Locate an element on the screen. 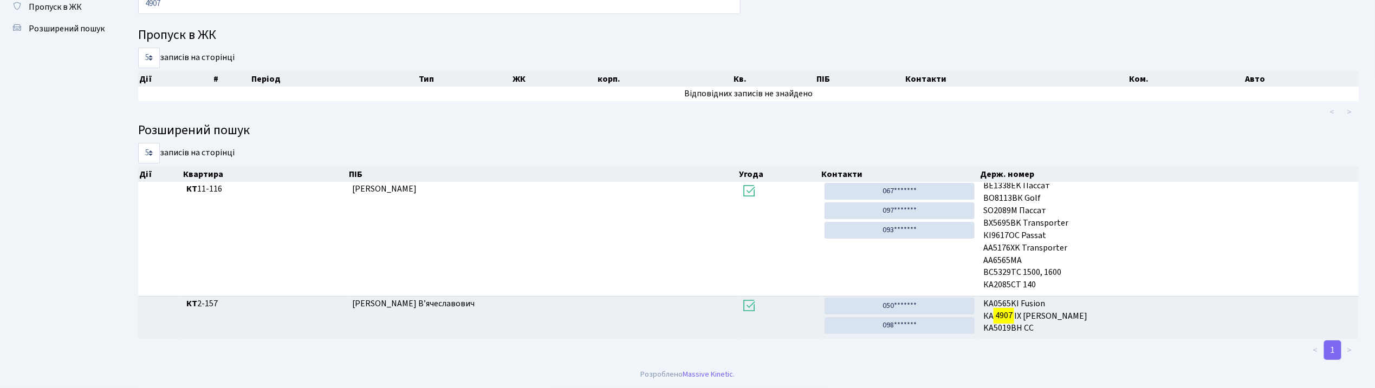 The width and height of the screenshot is (1375, 388). th: Кв. is located at coordinates (773, 79).